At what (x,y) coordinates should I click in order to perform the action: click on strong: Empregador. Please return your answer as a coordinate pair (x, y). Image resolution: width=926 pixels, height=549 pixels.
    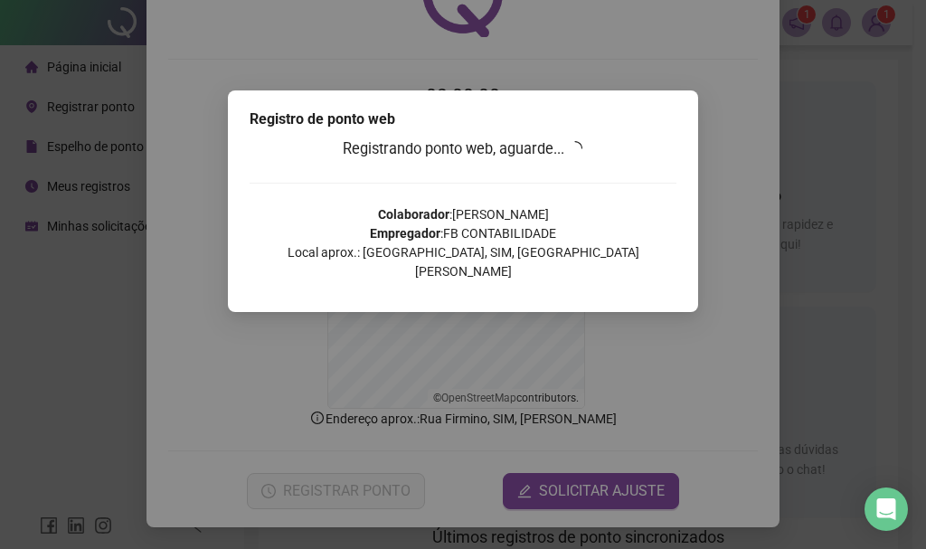
    Looking at the image, I should click on (405, 233).